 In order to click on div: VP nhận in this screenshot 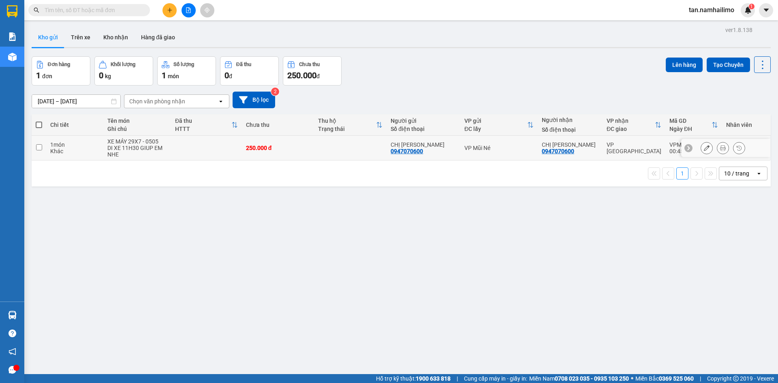, I will do `click(631, 121)`.